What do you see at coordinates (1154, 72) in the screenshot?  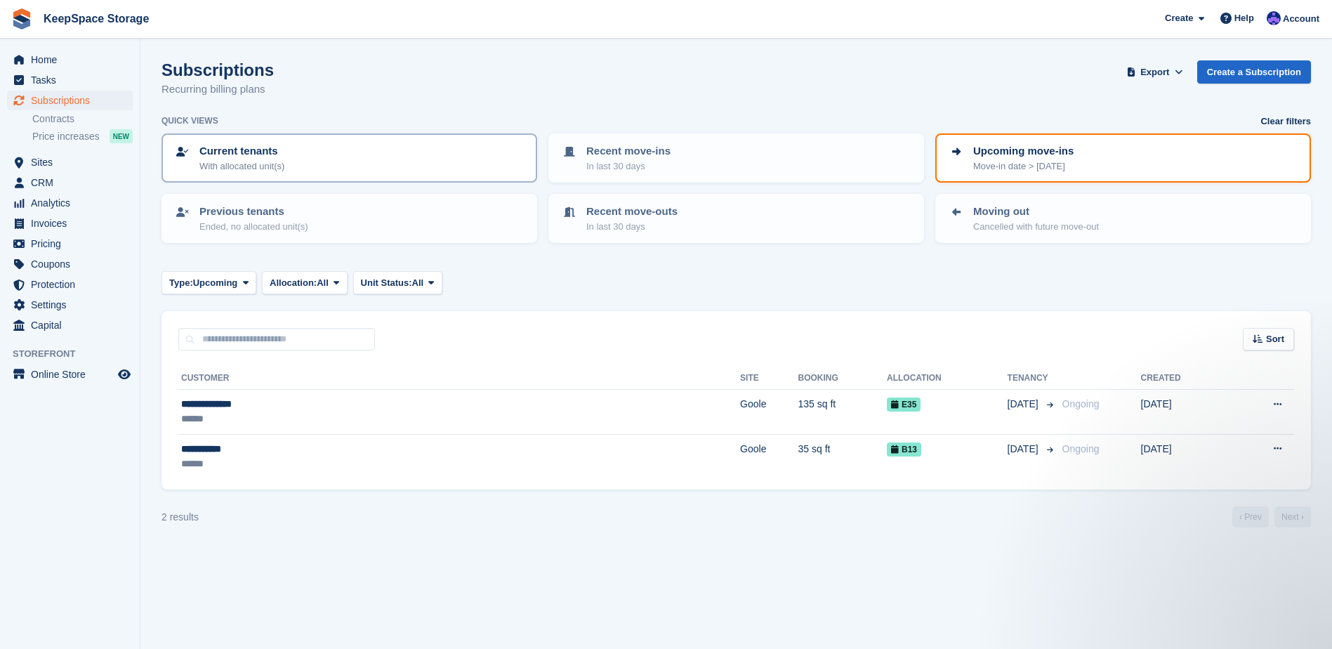 I see `span: Export` at bounding box center [1154, 72].